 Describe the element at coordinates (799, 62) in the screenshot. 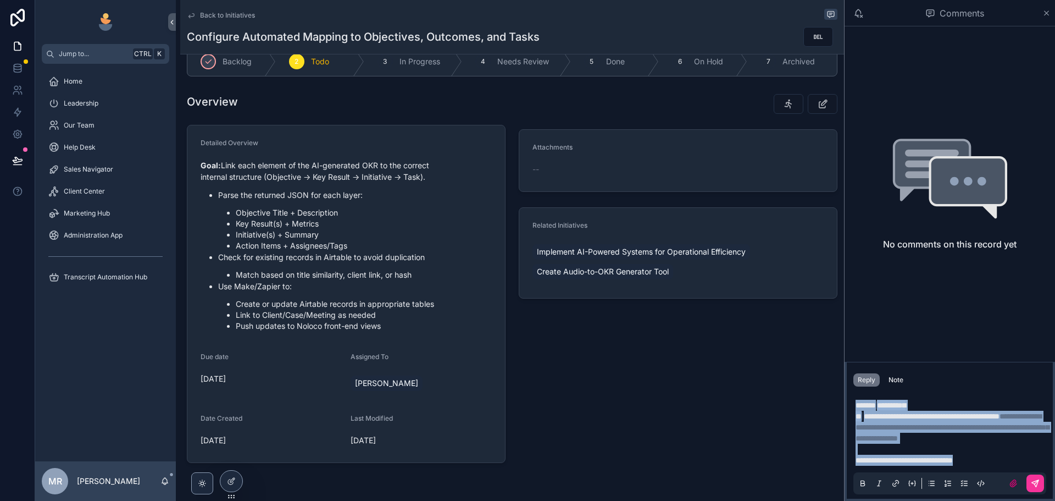

I see `span: Archived` at that location.